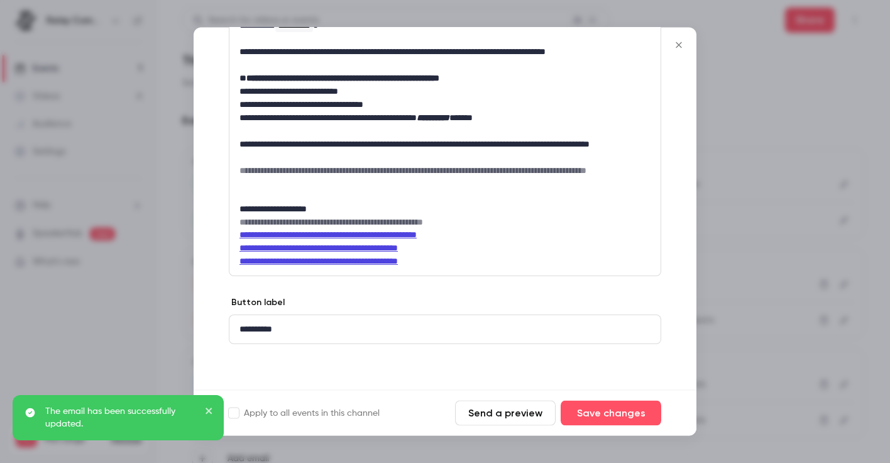 The height and width of the screenshot is (463, 890). I want to click on p: The email has been successfully updated., so click(121, 418).